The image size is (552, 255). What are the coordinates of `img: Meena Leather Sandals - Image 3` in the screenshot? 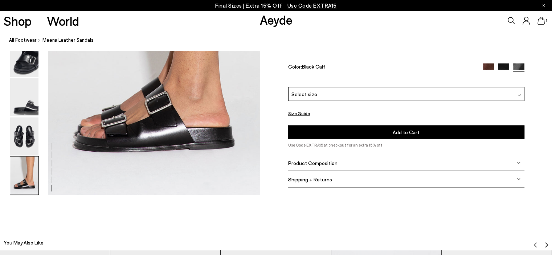 It's located at (24, 58).